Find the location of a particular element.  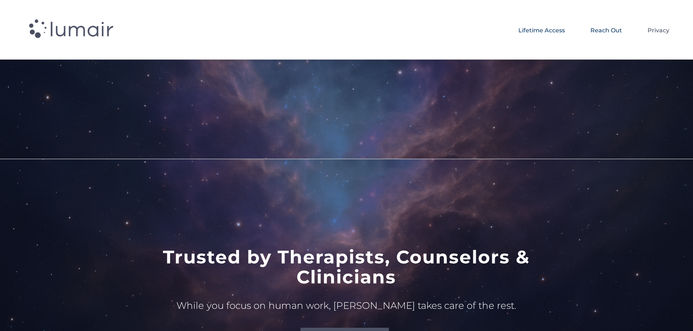

a: Reach Out is located at coordinates (606, 30).